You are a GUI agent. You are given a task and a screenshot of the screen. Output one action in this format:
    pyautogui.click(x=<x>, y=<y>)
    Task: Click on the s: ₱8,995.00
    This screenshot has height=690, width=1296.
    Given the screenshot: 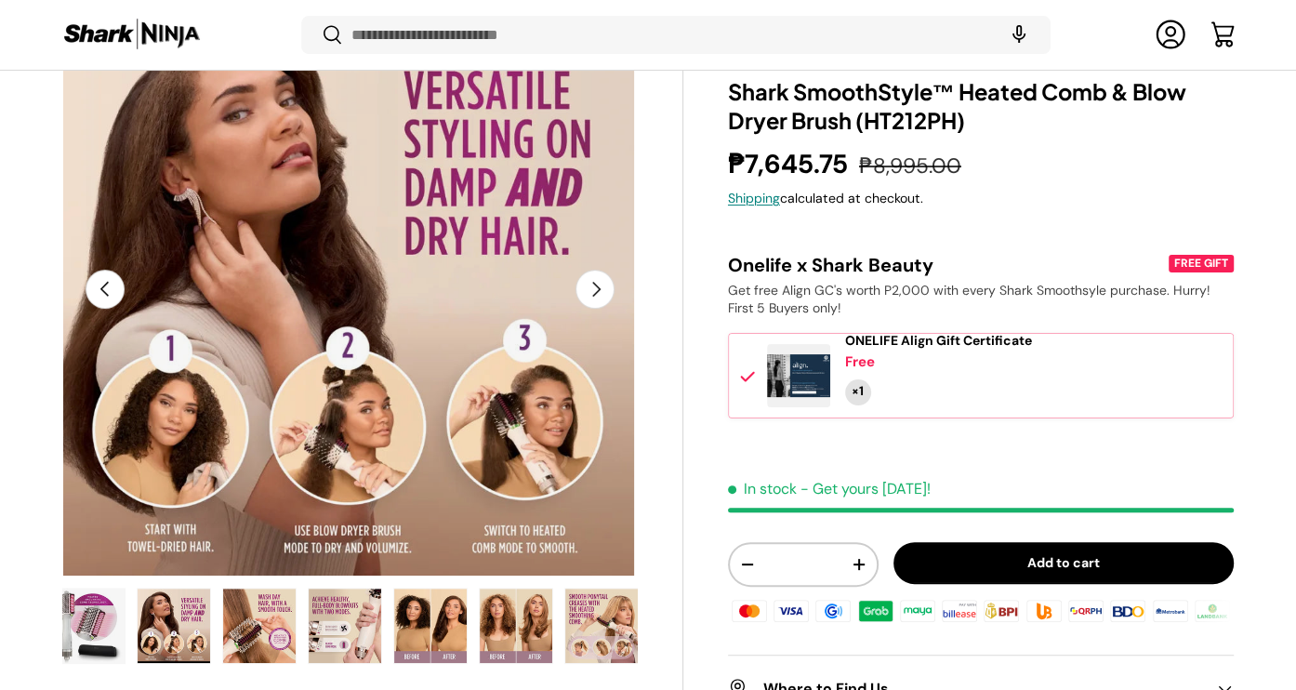 What is the action you would take?
    pyautogui.click(x=910, y=166)
    